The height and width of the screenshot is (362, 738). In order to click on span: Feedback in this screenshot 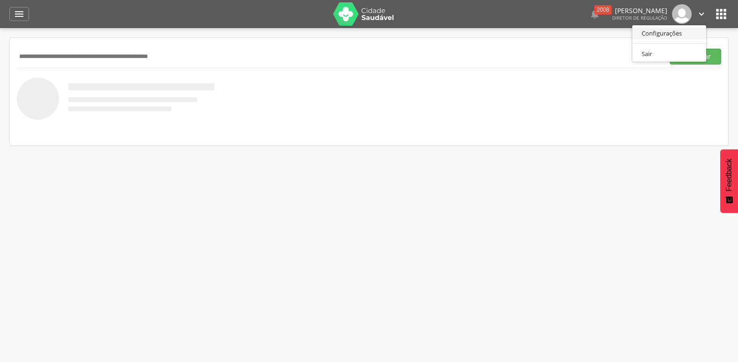, I will do `click(730, 175)`.